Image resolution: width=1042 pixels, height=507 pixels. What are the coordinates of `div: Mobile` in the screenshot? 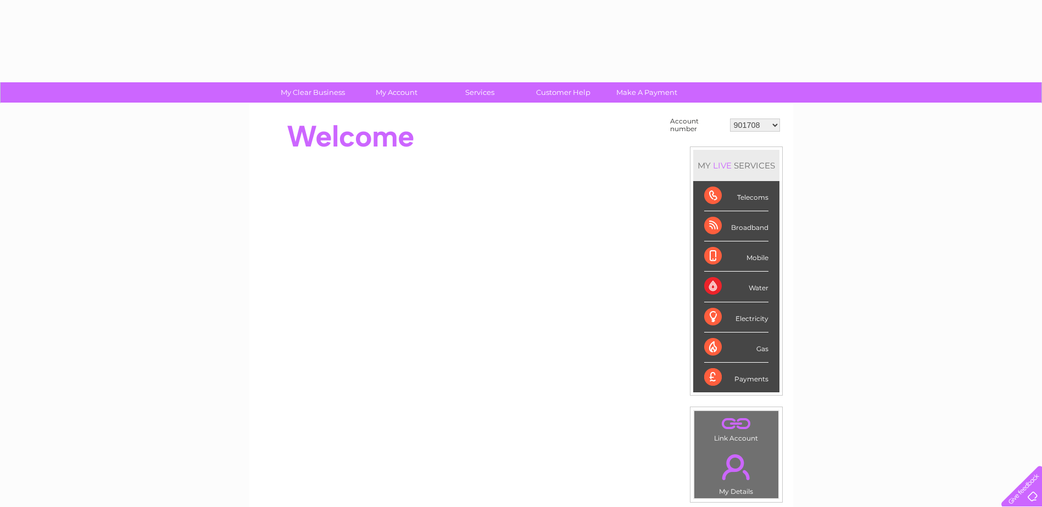 It's located at (736, 256).